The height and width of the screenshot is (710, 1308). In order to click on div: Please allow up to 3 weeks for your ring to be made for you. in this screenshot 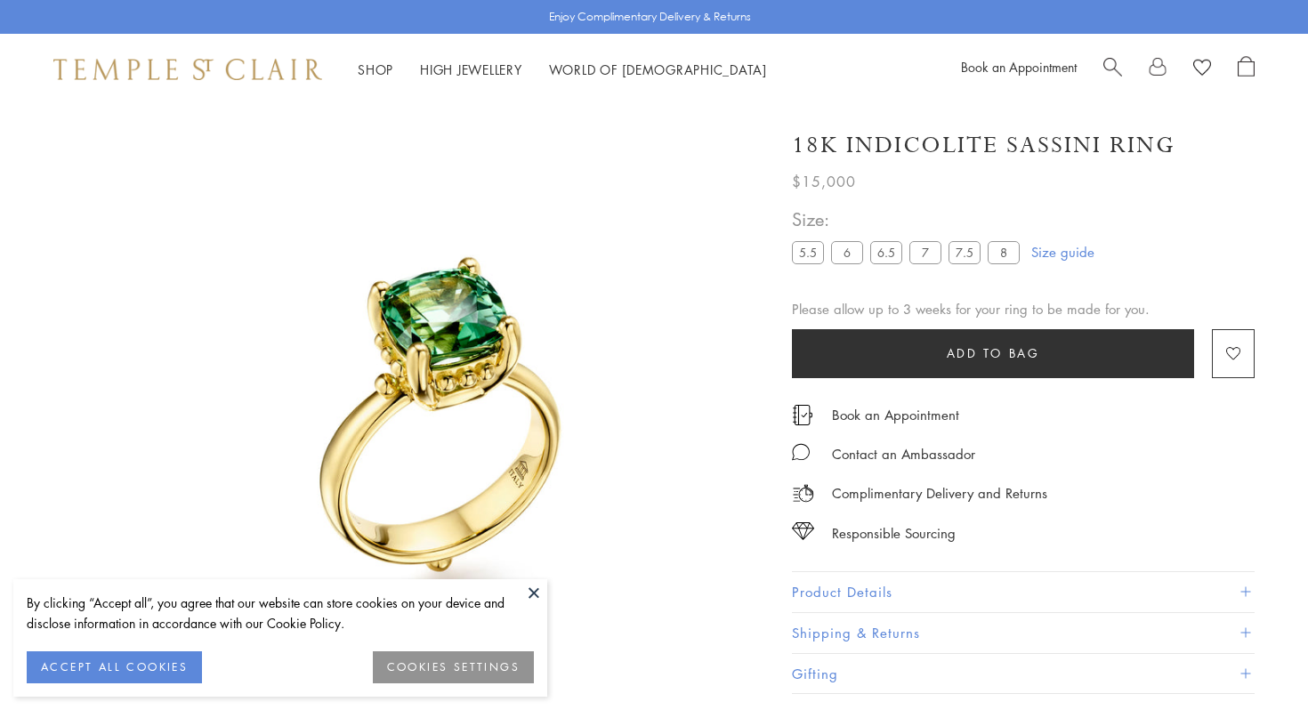, I will do `click(1023, 309)`.